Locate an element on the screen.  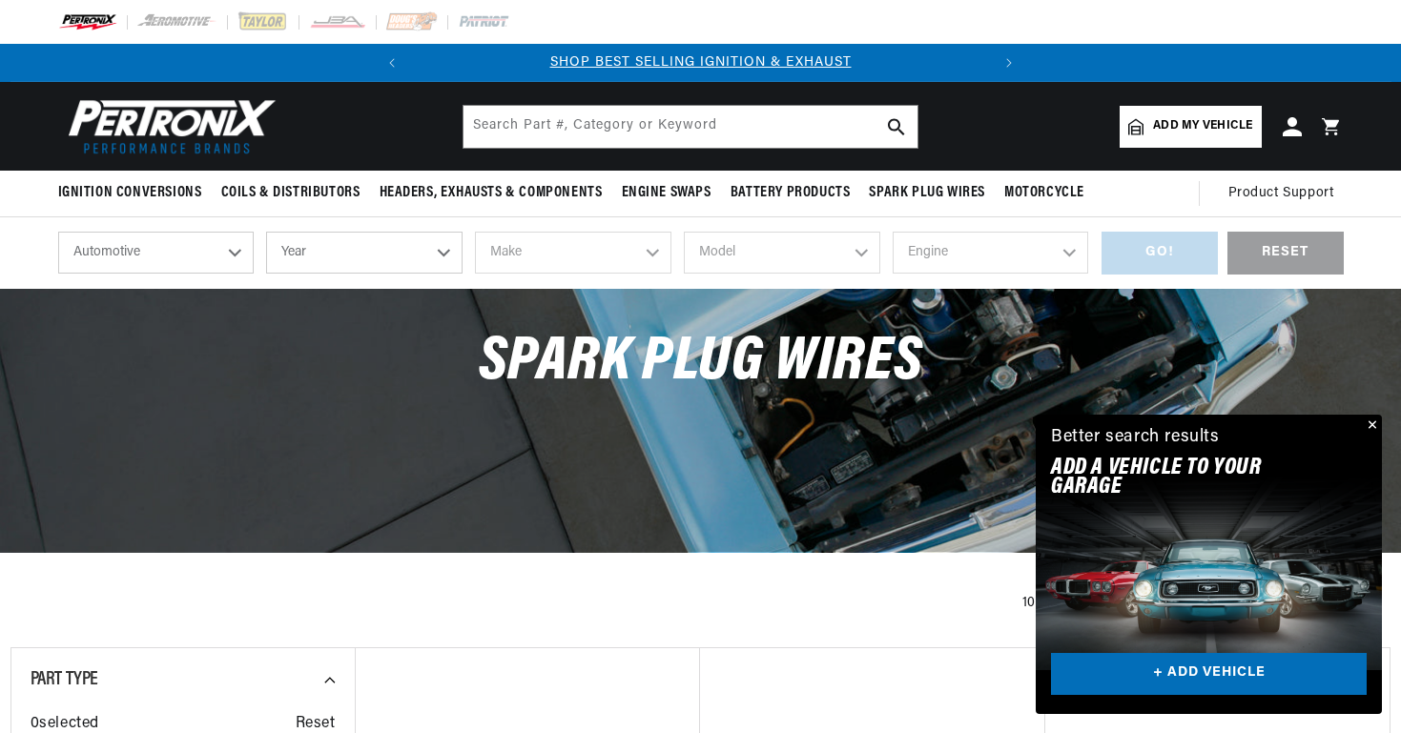
input: Search Part #, Category or Keyword is located at coordinates (690, 127).